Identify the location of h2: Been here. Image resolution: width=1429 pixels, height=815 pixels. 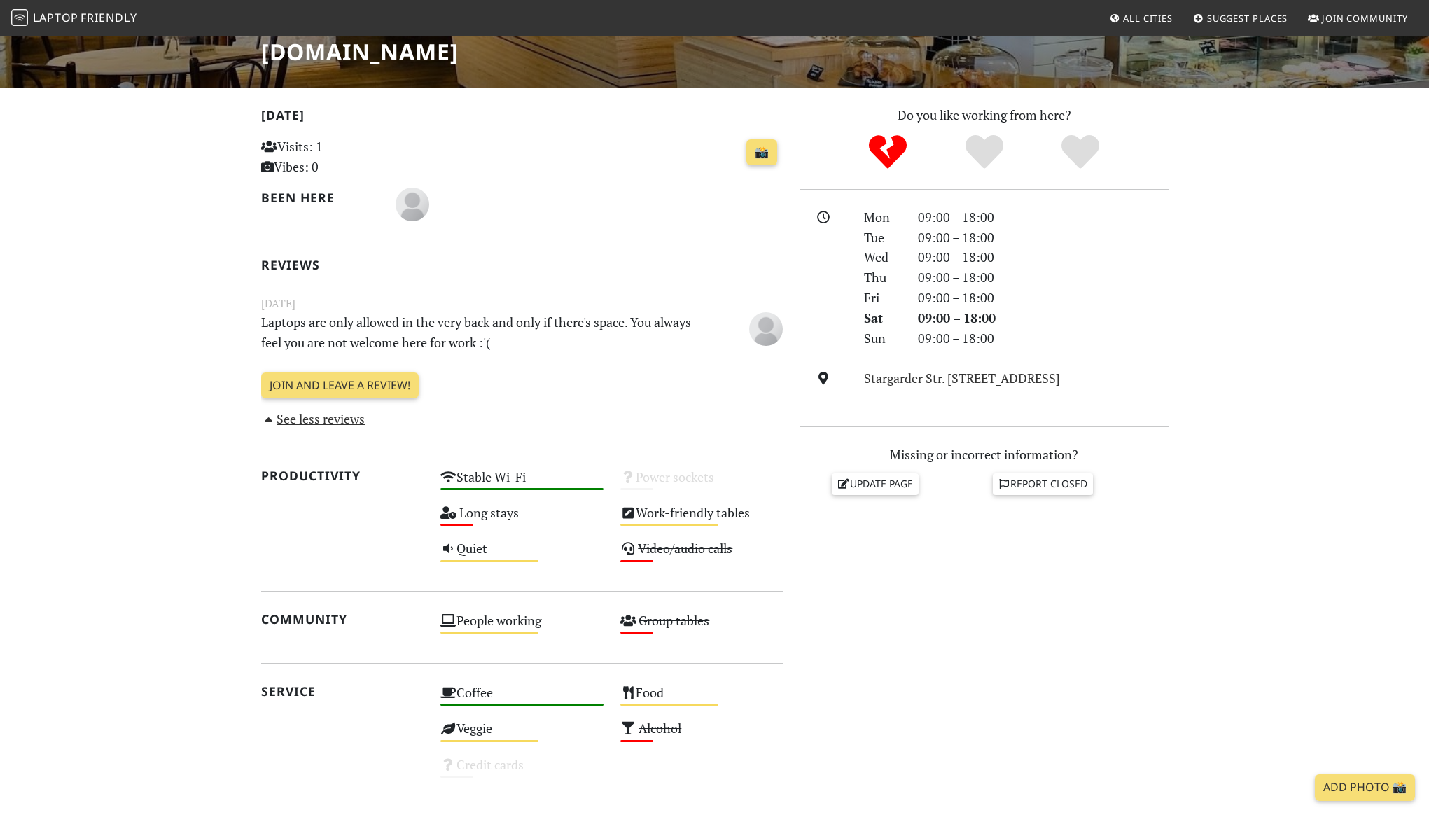
(320, 197).